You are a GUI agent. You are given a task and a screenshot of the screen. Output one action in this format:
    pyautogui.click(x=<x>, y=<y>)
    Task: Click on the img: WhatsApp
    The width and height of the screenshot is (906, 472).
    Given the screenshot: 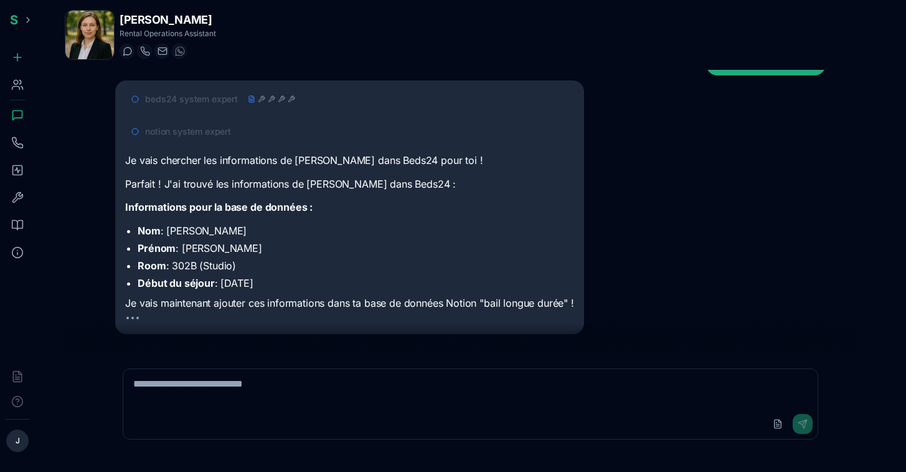 What is the action you would take?
    pyautogui.click(x=180, y=51)
    